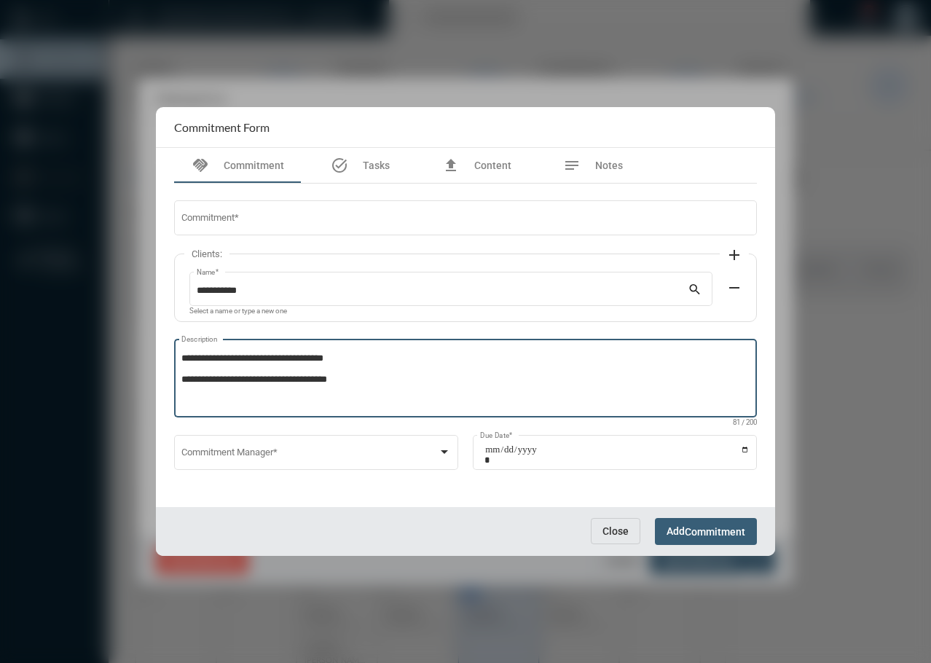  I want to click on mat-icon: handshake, so click(200, 165).